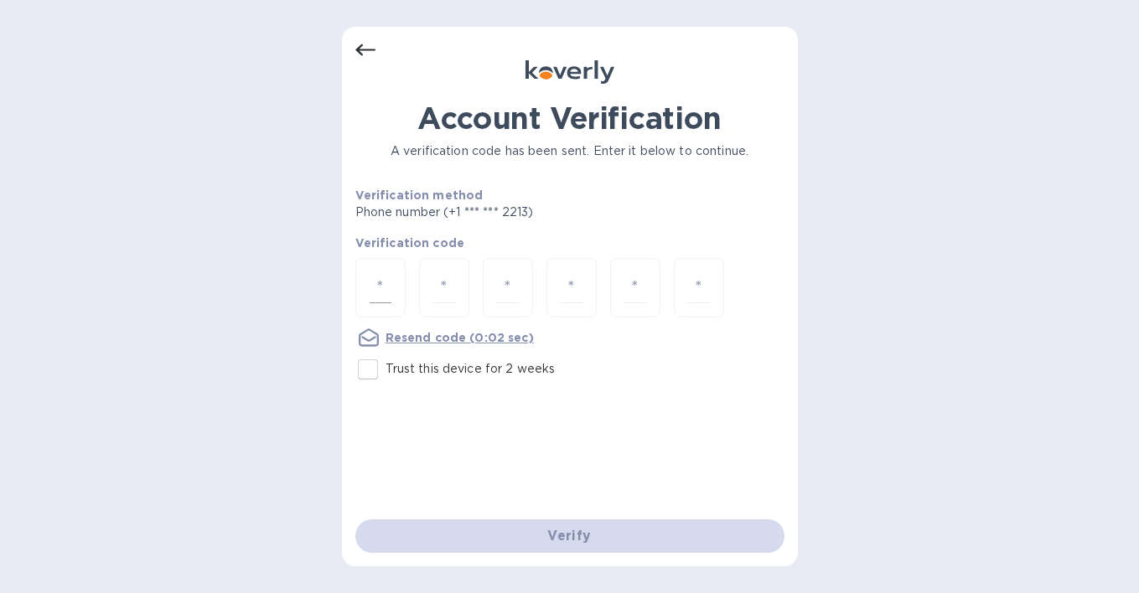  I want to click on p: A verification code has been sent. Enter it below to continue., so click(570, 151).